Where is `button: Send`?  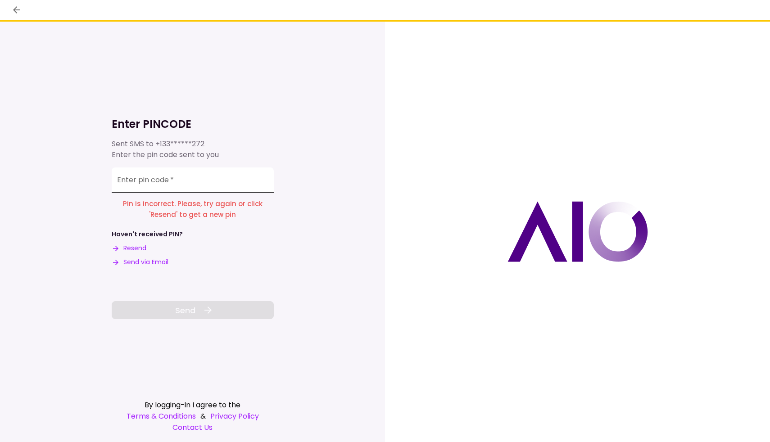 button: Send is located at coordinates (193, 310).